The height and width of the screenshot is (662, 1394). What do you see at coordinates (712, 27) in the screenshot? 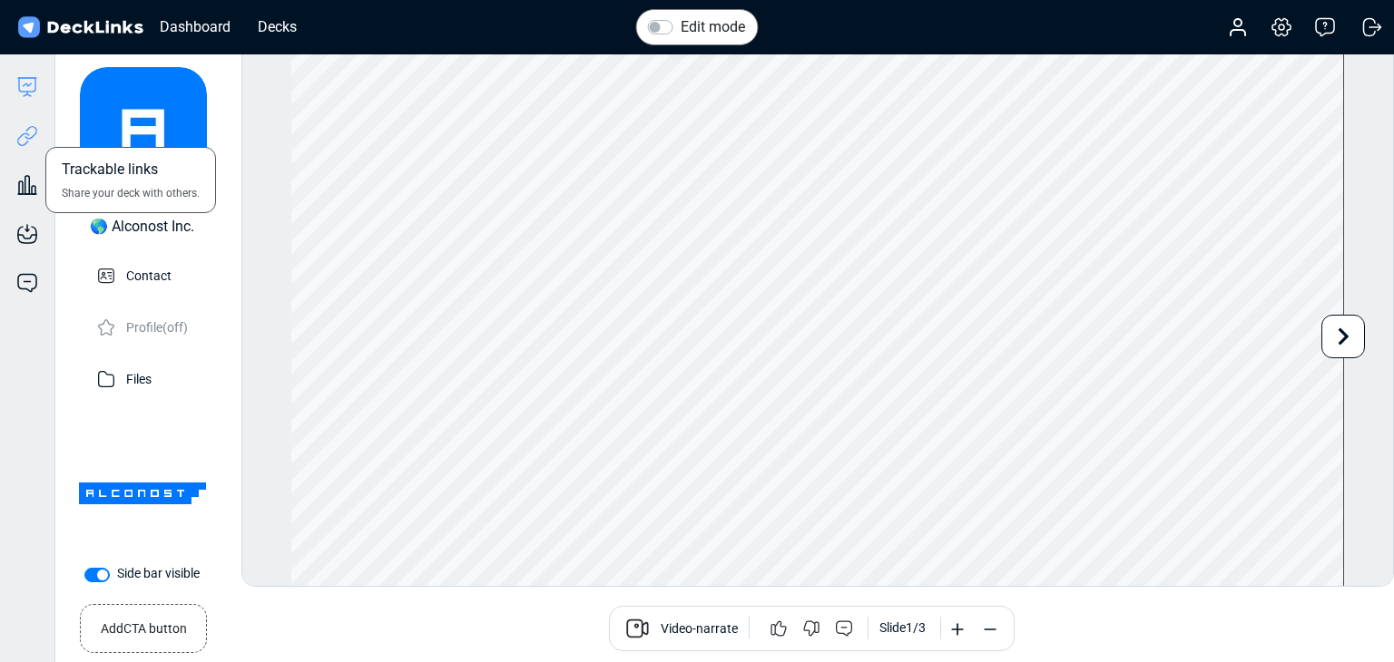
I see `label: Edit mode` at bounding box center [712, 27].